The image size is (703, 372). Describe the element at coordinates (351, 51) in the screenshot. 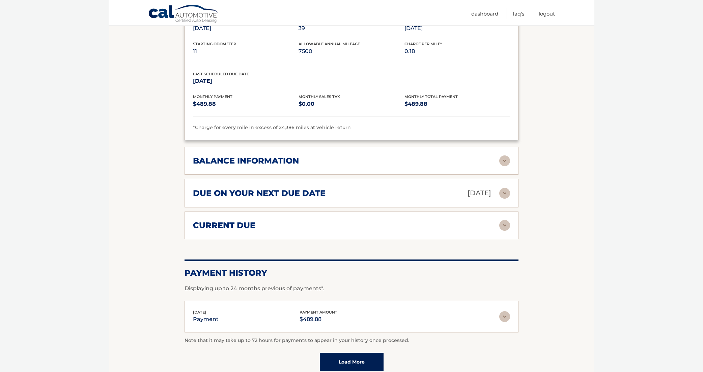

I see `p: 7500` at that location.